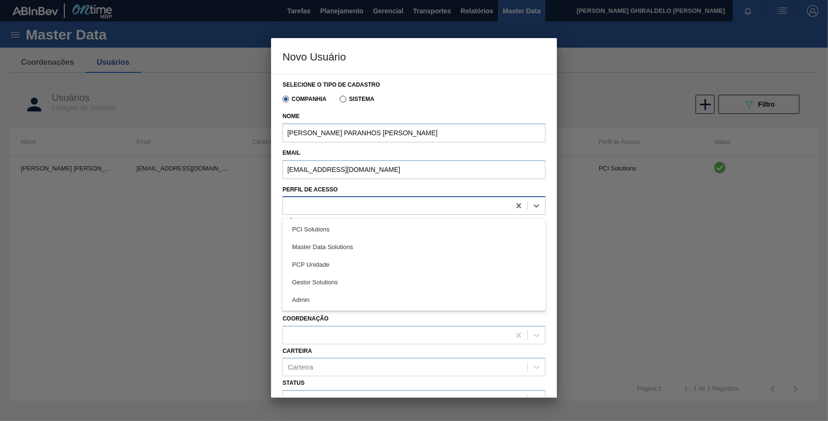  Describe the element at coordinates (414, 265) in the screenshot. I see `div: PCP Unidade` at that location.